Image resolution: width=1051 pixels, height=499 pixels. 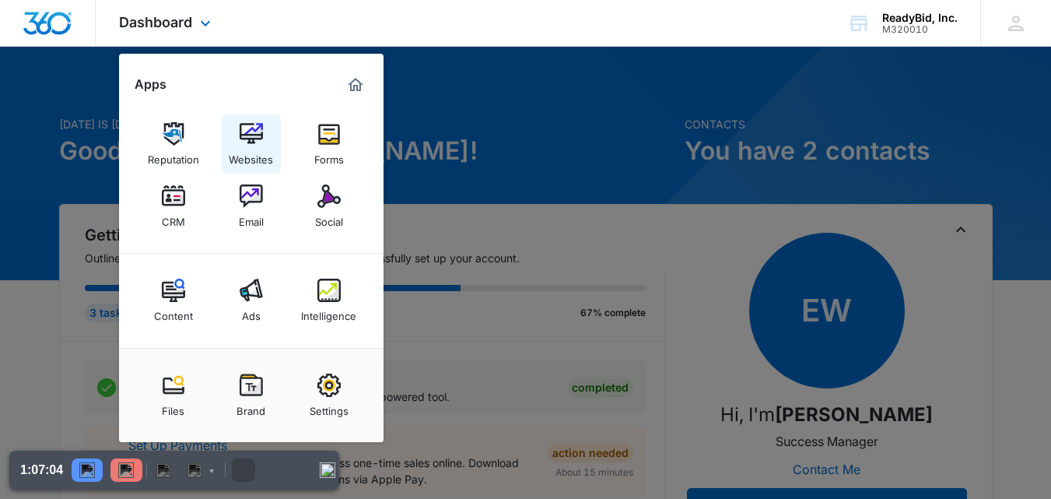 I want to click on div: Content, so click(x=174, y=312).